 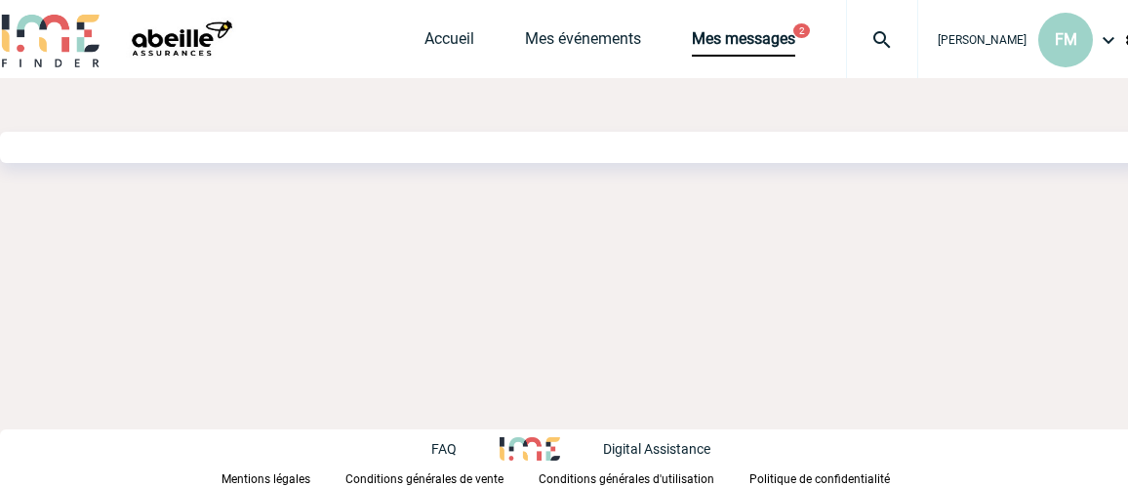 I want to click on img: http://www.idealmeetingsevents.fr/, so click(x=530, y=449).